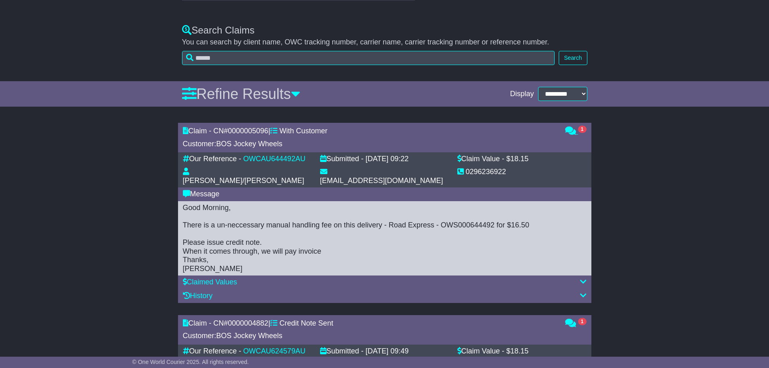 The width and height of the screenshot is (769, 368). Describe the element at coordinates (303, 131) in the screenshot. I see `span: With Customer` at that location.